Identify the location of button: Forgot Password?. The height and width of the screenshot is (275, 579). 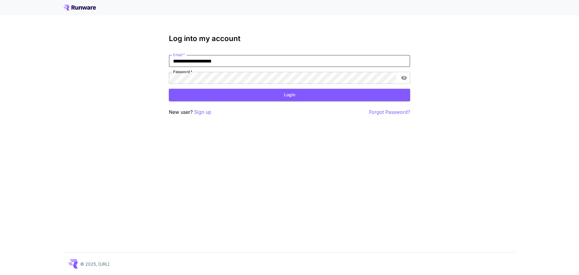
(389, 112).